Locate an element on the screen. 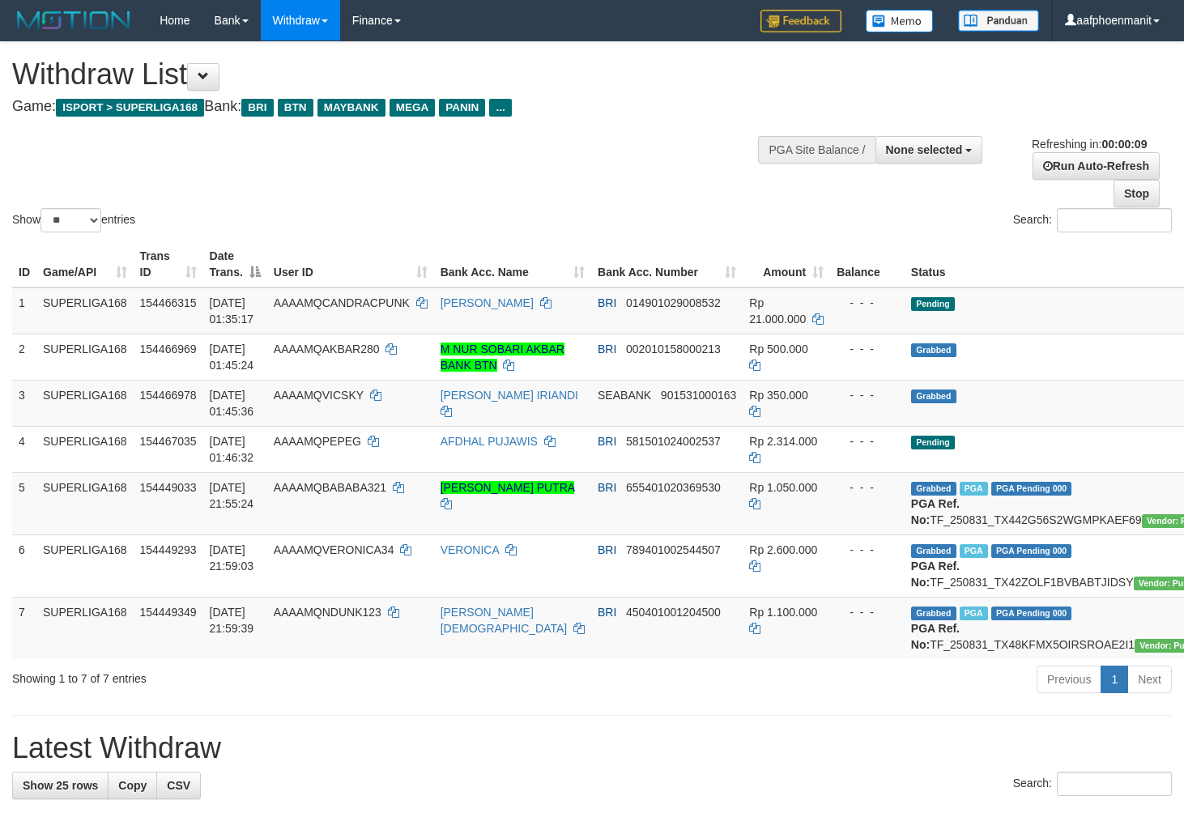  span: MAYBANK is located at coordinates (351, 108).